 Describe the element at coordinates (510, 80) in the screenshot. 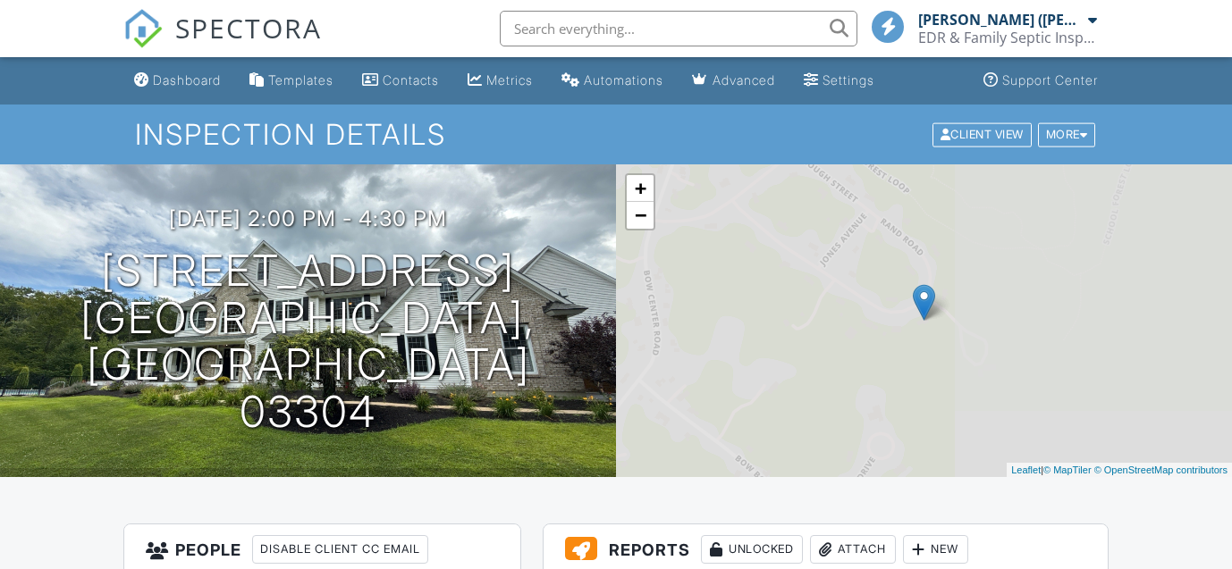

I see `div: Metrics` at that location.